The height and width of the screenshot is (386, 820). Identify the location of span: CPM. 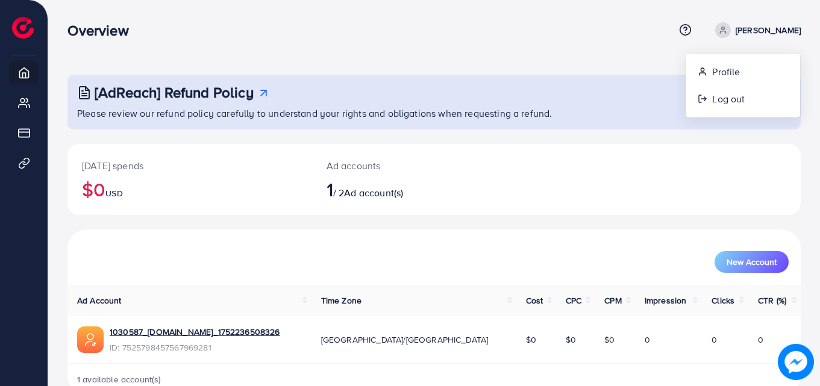
(613, 301).